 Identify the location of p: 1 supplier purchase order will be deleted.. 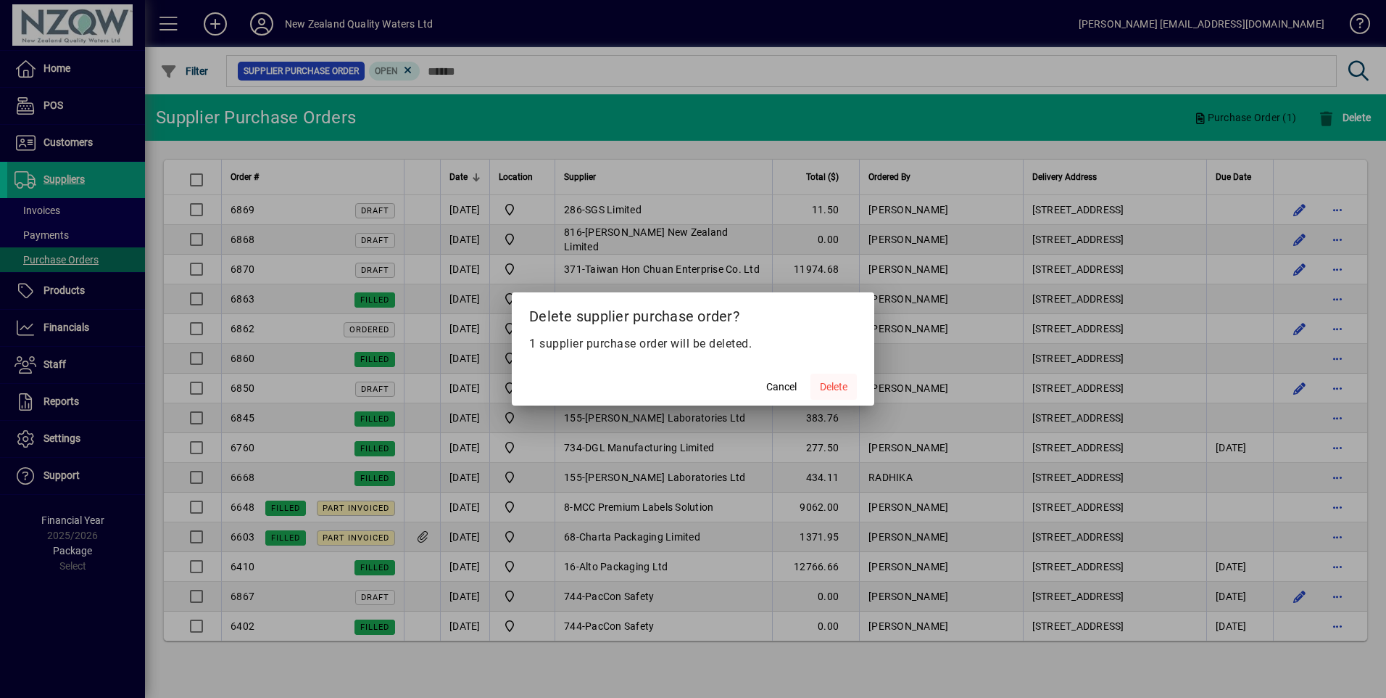
(693, 344).